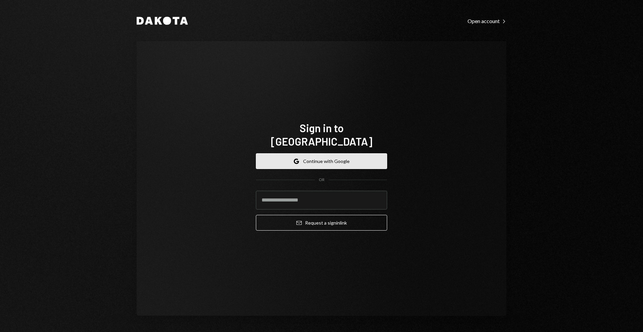 The image size is (643, 332). Describe the element at coordinates (322, 223) in the screenshot. I see `button: Request a signinlink` at that location.